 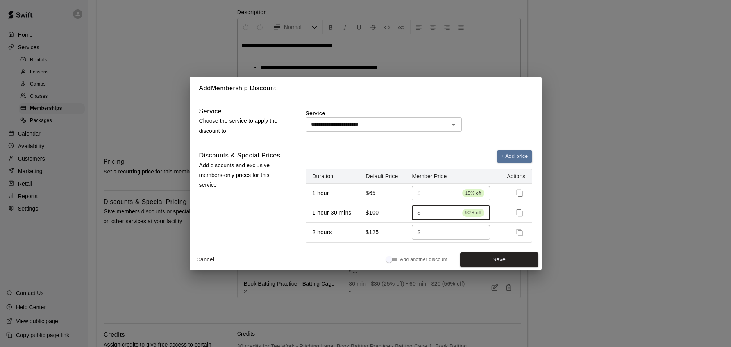 I want to click on h6: Service, so click(x=211, y=111).